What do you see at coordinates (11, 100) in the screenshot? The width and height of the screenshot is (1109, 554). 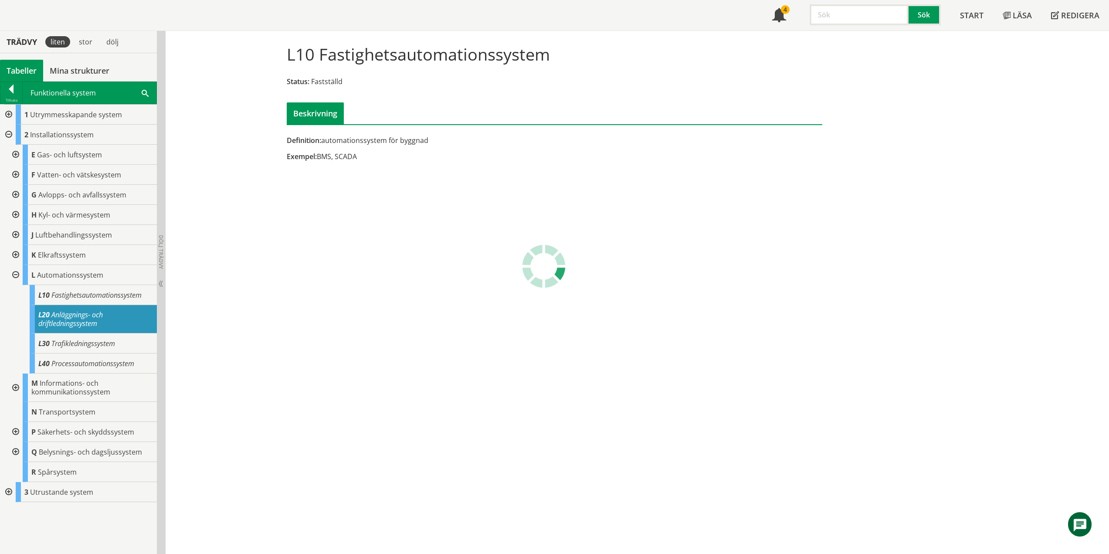 I see `div: Tillbaka` at bounding box center [11, 100].